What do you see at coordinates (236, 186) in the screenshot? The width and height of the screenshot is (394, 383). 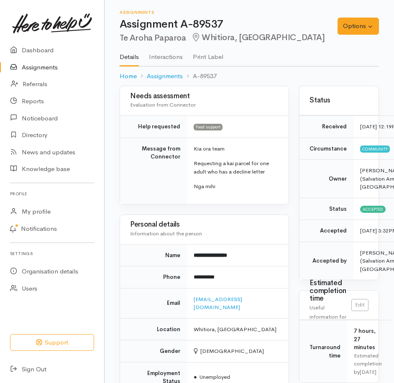 I see `p: Nga mihi` at bounding box center [236, 186].